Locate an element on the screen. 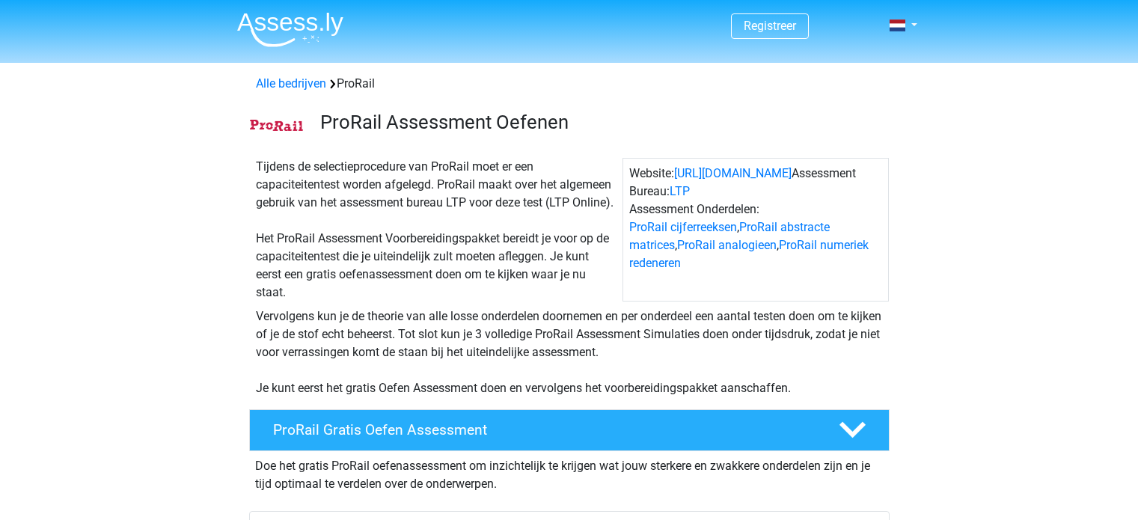 The image size is (1138, 520). h3: ProRail Assessment Oefenen is located at coordinates (599, 122).